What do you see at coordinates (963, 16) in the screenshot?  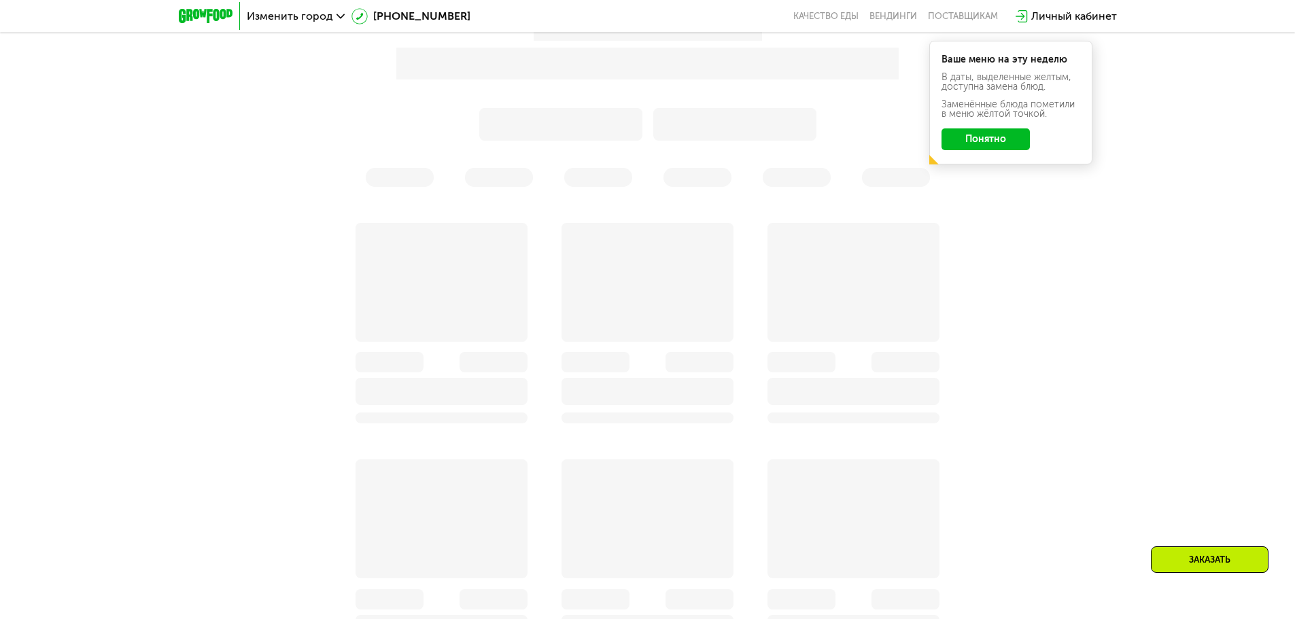 I see `div: поставщикам` at bounding box center [963, 16].